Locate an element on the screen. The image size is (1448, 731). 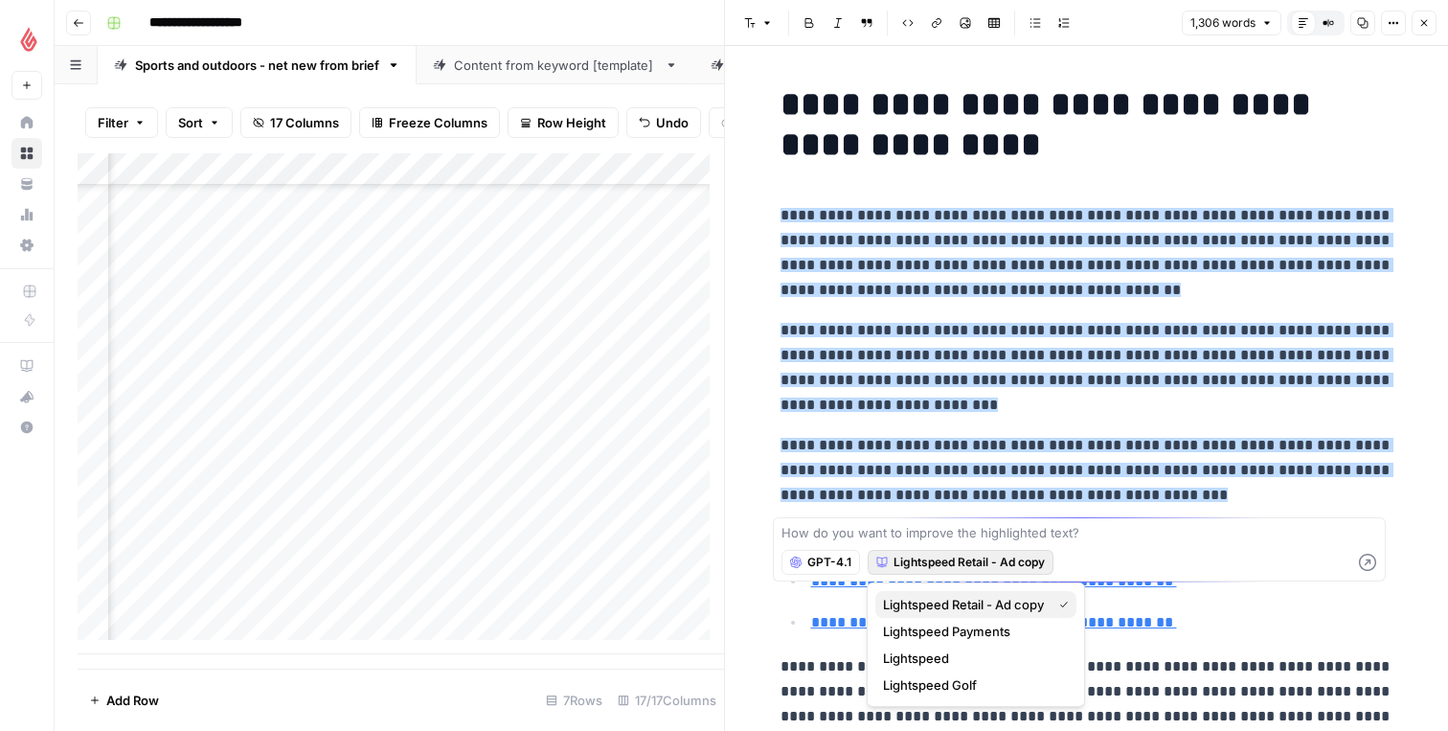
a: Browse is located at coordinates (27, 153).